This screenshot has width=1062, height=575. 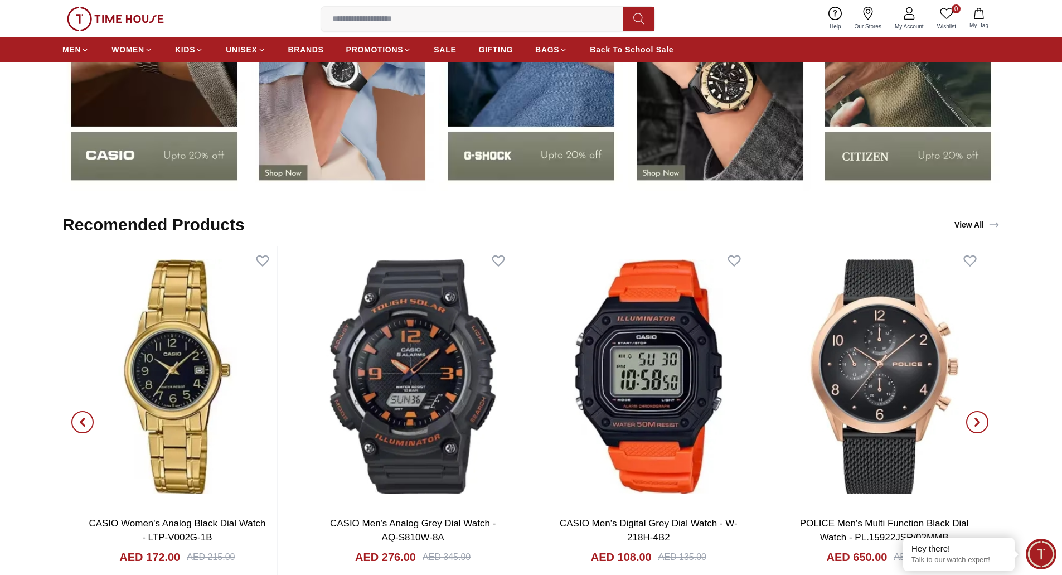 What do you see at coordinates (71, 50) in the screenshot?
I see `span: MEN` at bounding box center [71, 50].